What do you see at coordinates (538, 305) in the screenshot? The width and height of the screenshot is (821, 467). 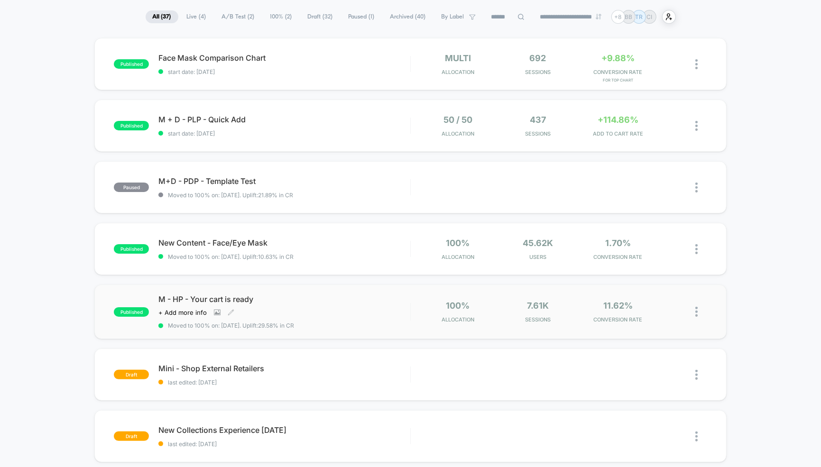 I see `span: 7.61k` at bounding box center [538, 305].